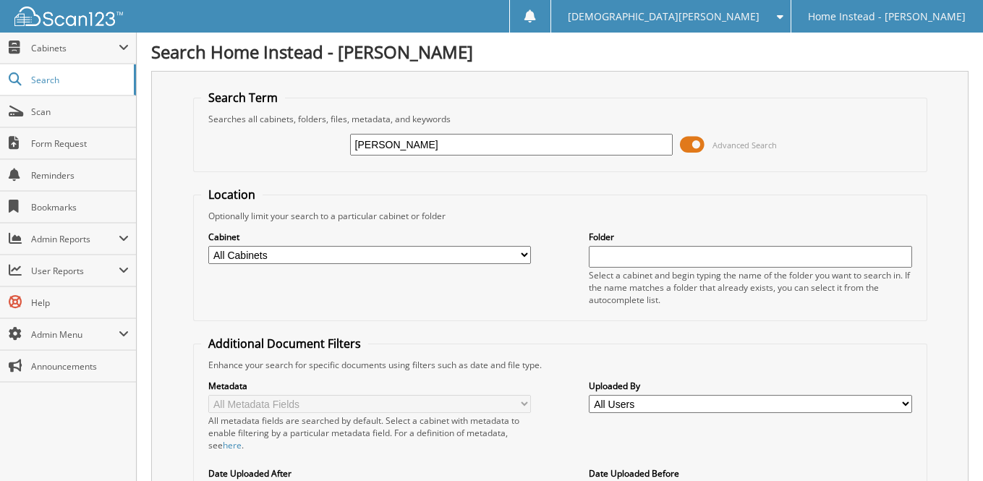  What do you see at coordinates (560, 216) in the screenshot?
I see `div: Optionally limit your search to a particular cabinet or folder` at bounding box center [560, 216].